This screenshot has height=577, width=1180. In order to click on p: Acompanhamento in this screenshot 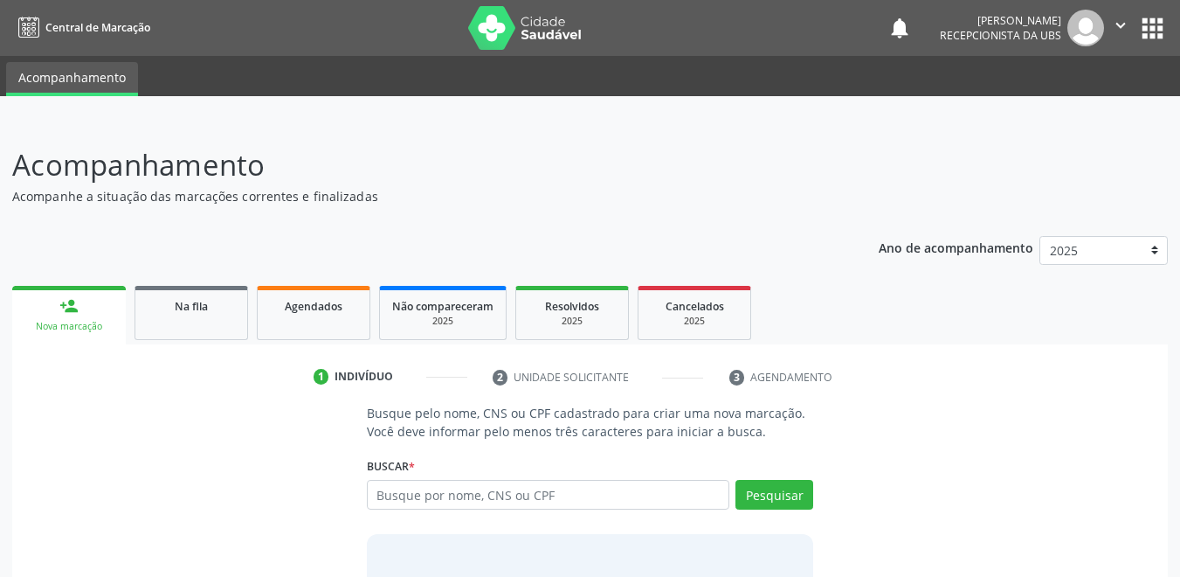, I will do `click(417, 165)`.